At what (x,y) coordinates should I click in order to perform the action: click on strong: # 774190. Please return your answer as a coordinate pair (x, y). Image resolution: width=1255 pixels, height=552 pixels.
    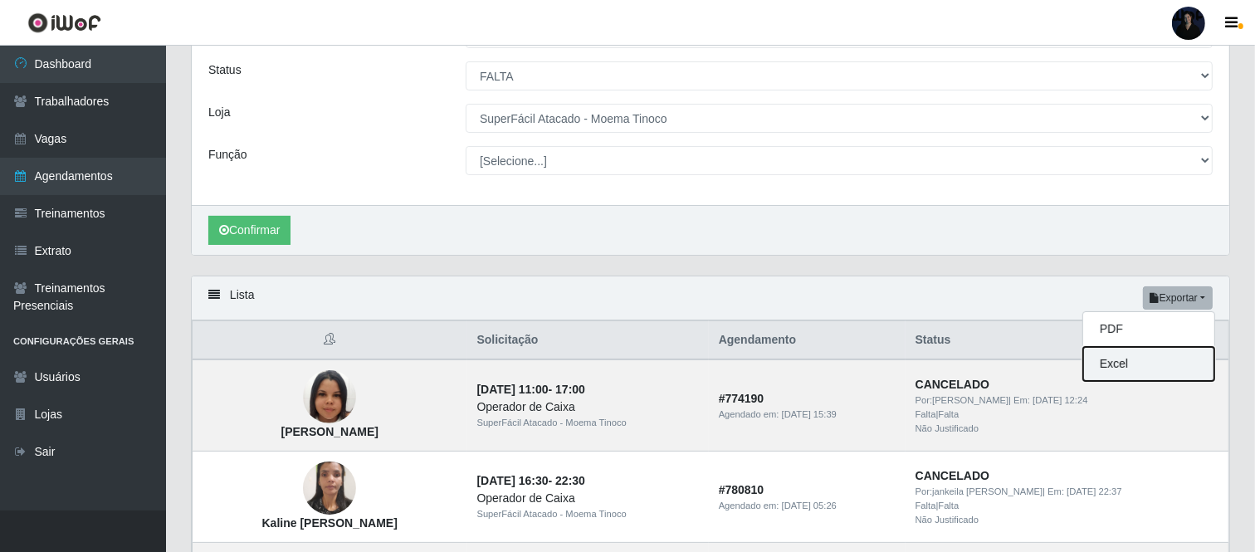
    Looking at the image, I should click on (741, 398).